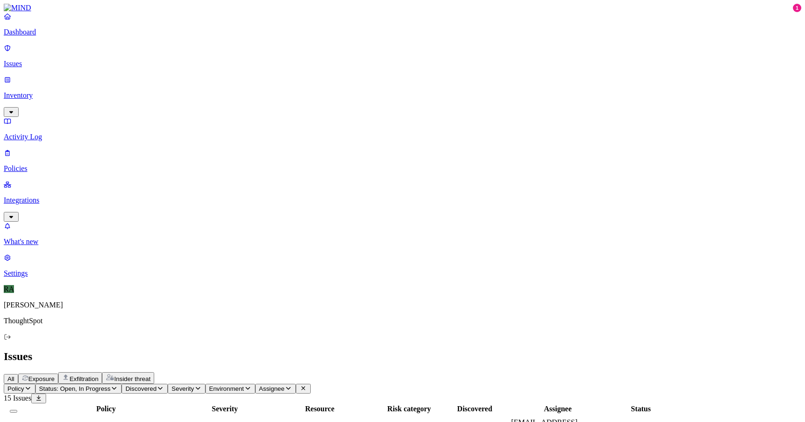 This screenshot has width=805, height=422. Describe the element at coordinates (41, 379) in the screenshot. I see `span: Exposure` at that location.